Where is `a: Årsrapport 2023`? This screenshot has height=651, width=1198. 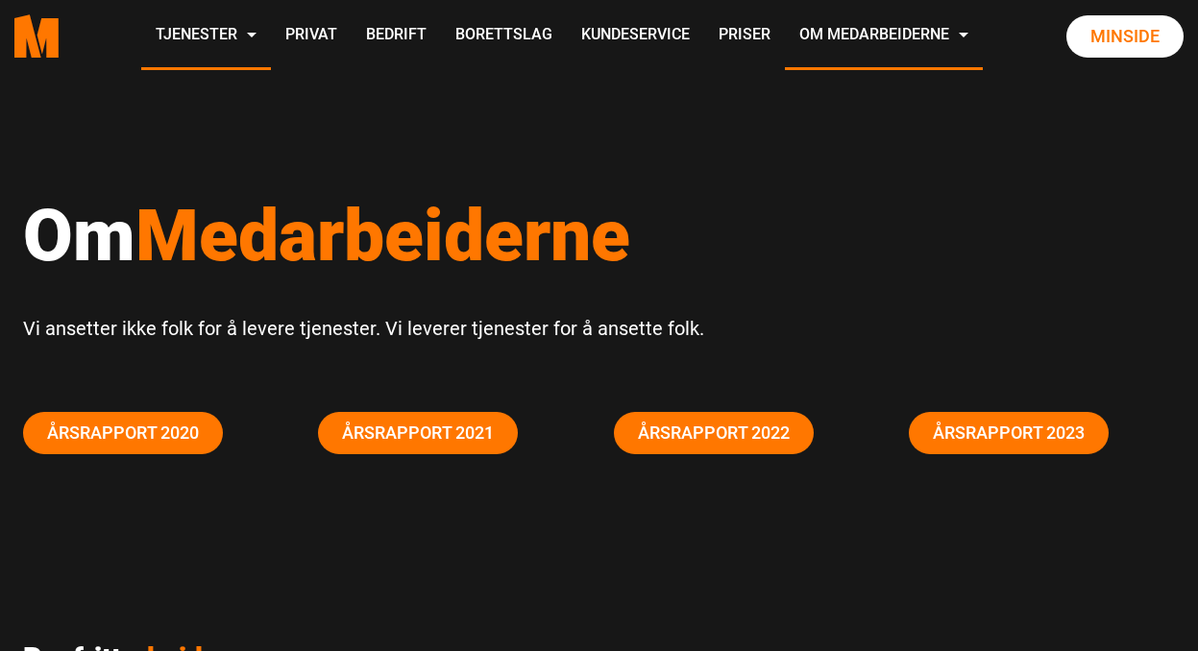
a: Årsrapport 2023 is located at coordinates (1009, 433).